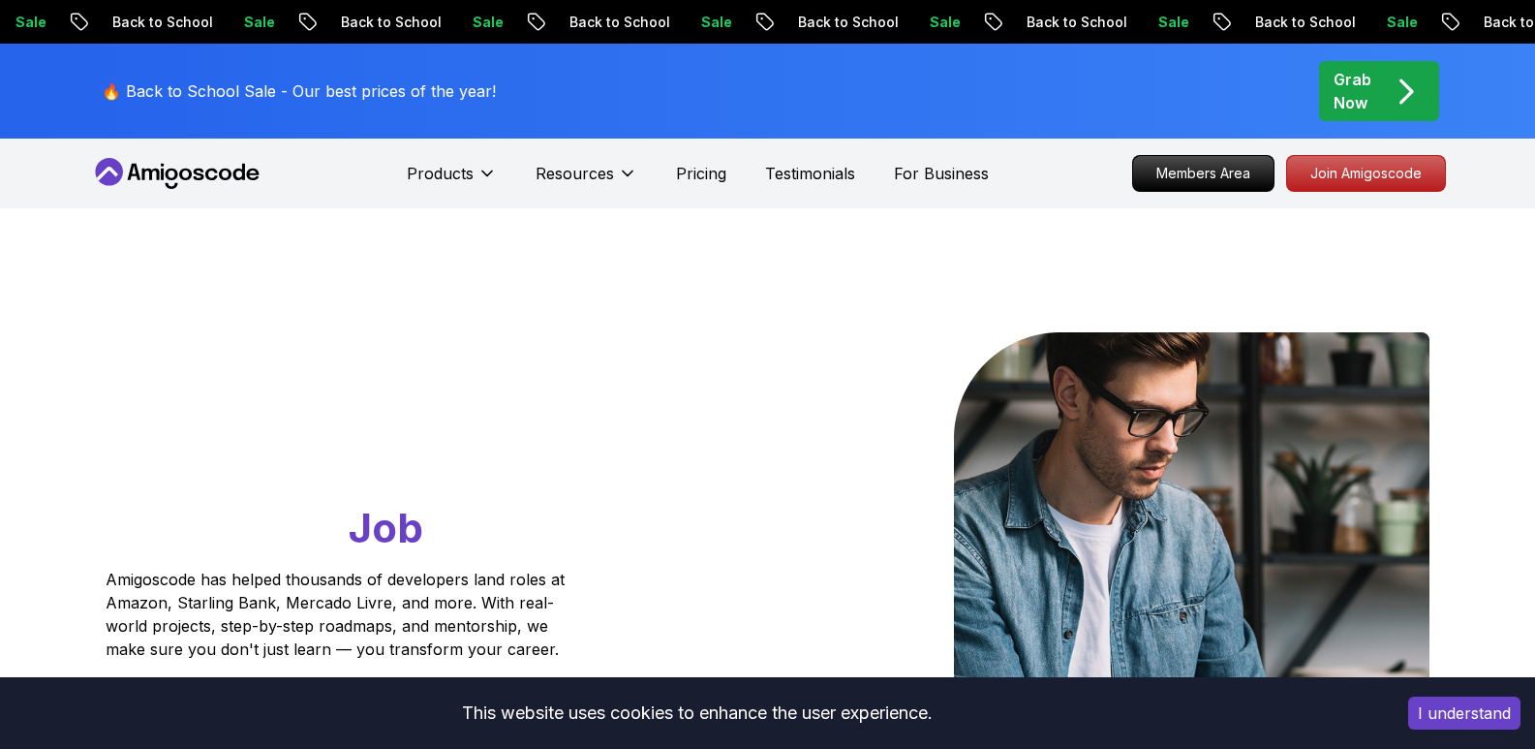 The width and height of the screenshot is (1535, 749). What do you see at coordinates (941, 173) in the screenshot?
I see `p: For Business` at bounding box center [941, 173].